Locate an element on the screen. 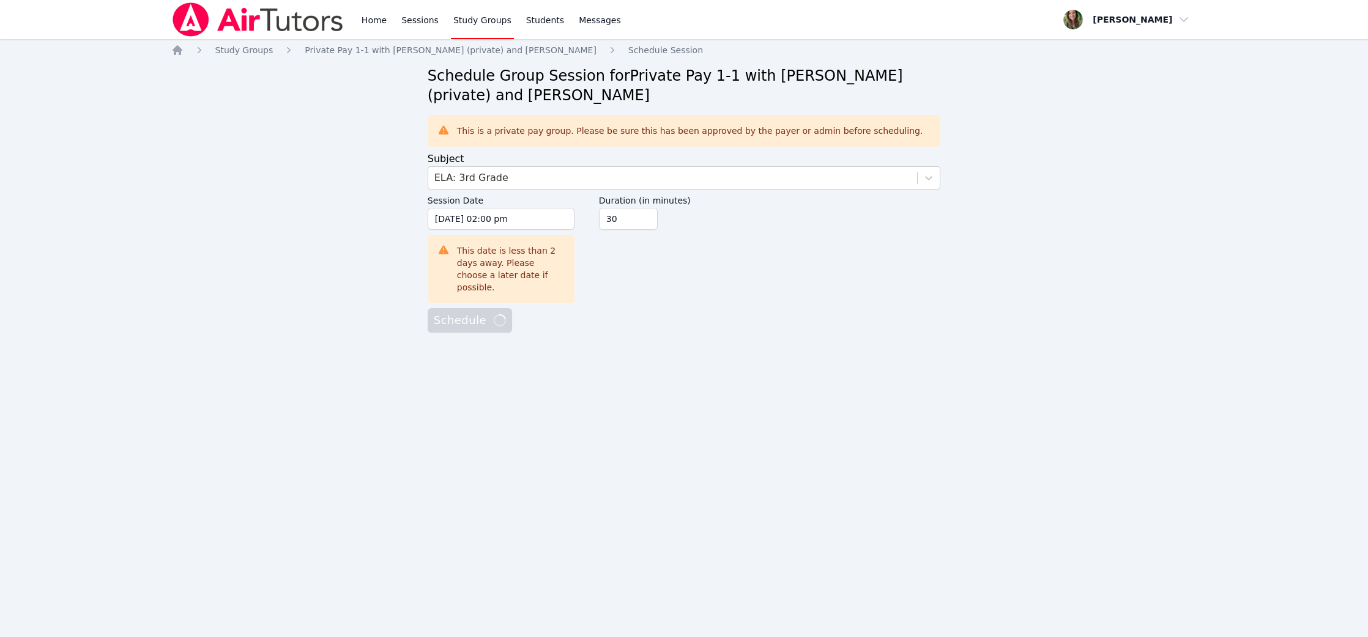 This screenshot has height=637, width=1368. nav: Breadcrumb is located at coordinates (684, 50).